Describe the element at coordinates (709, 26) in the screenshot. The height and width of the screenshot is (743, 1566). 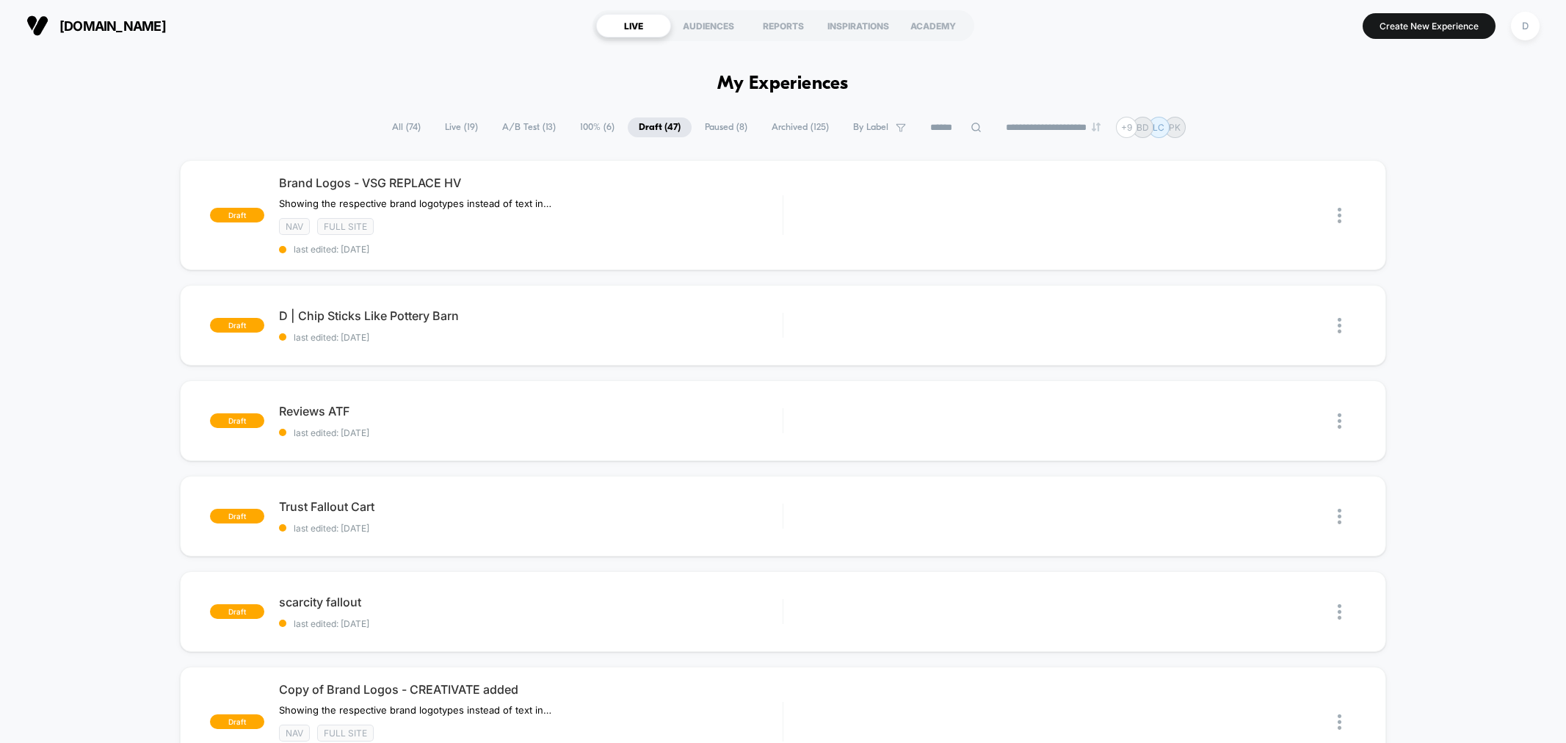
I see `div: AUDIENCES` at that location.